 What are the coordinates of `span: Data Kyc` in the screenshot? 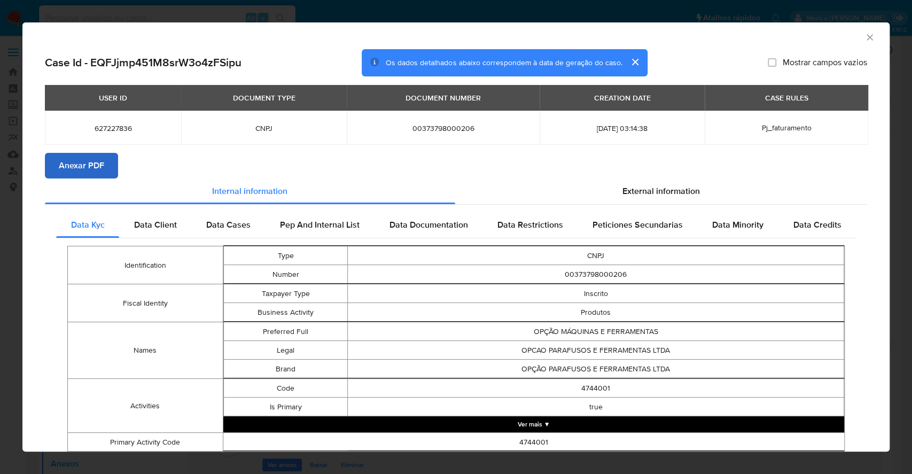 It's located at (88, 224).